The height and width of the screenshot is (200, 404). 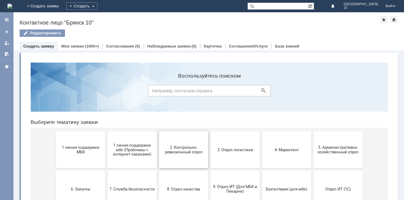 I want to click on span: Отдел-ИТ (Битрикс24 и CRM), so click(x=55, y=170).